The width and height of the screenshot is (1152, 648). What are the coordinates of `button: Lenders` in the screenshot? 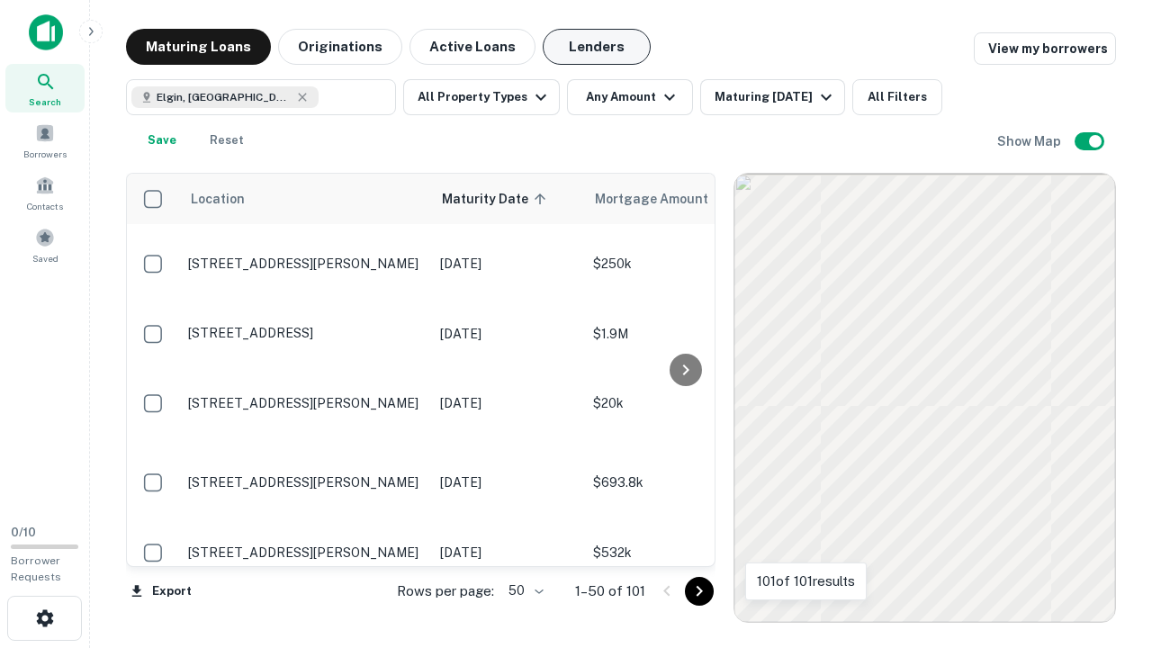 It's located at (597, 47).